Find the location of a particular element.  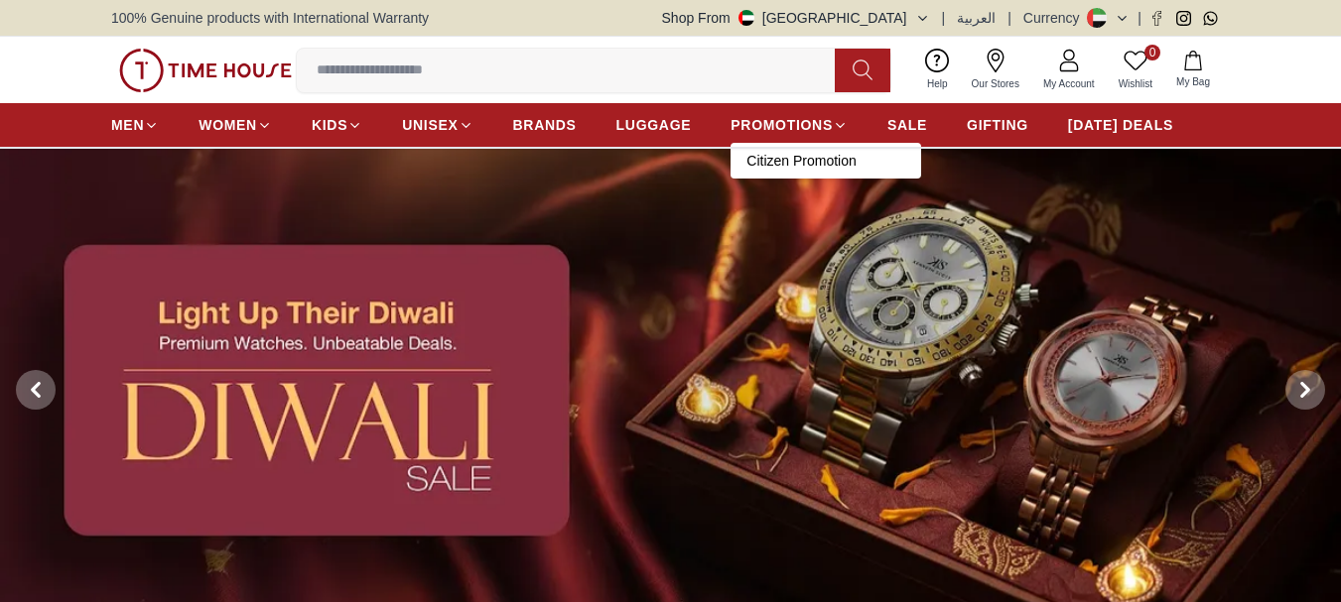

span: BRANDS is located at coordinates (545, 125).